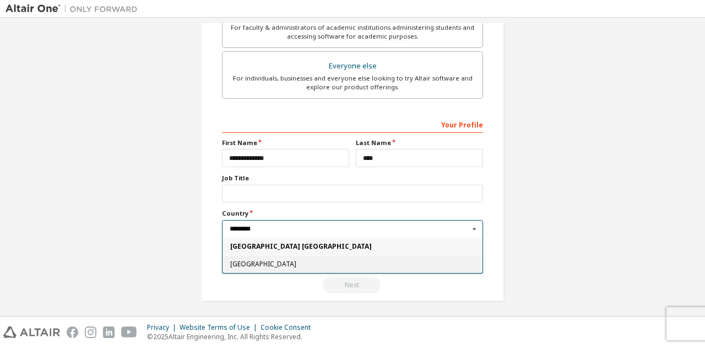 The height and width of the screenshot is (348, 705). Describe the element at coordinates (129, 332) in the screenshot. I see `img: youtube.svg` at that location.